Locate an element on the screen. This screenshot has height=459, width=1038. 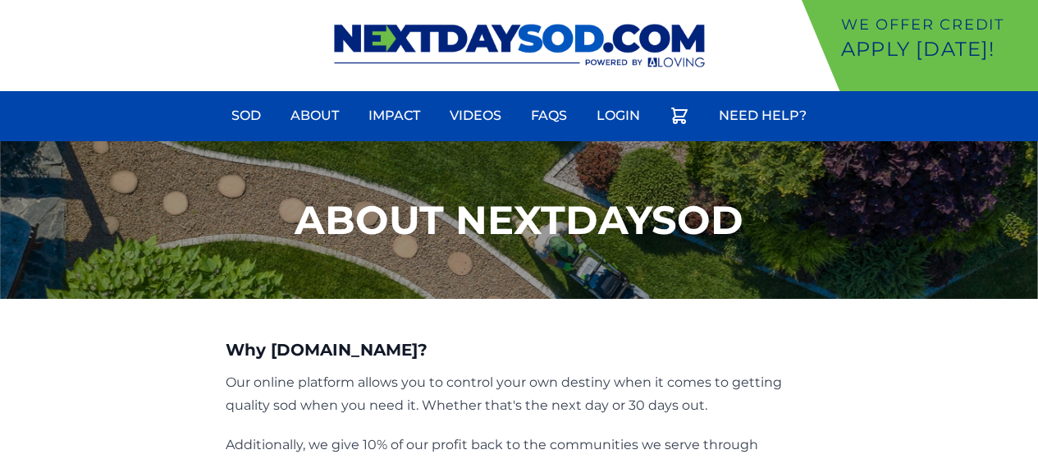
a: Need Help? is located at coordinates (762, 116).